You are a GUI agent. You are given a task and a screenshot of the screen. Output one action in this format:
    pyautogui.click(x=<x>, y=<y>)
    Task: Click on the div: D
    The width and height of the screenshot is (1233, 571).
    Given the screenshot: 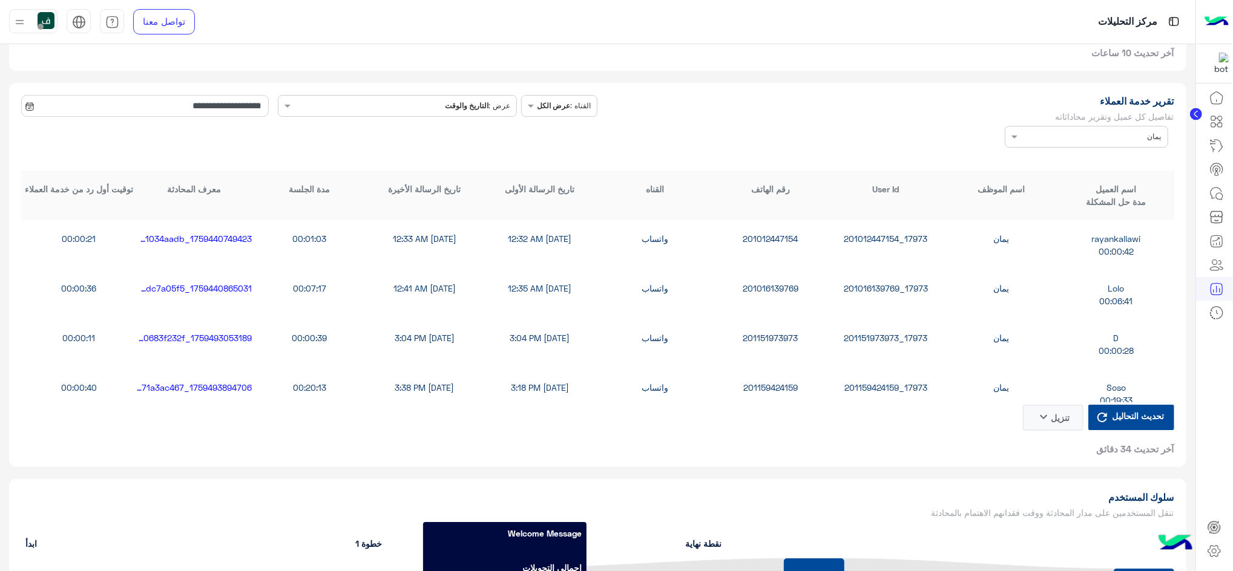 What is the action you would take?
    pyautogui.click(x=1116, y=338)
    